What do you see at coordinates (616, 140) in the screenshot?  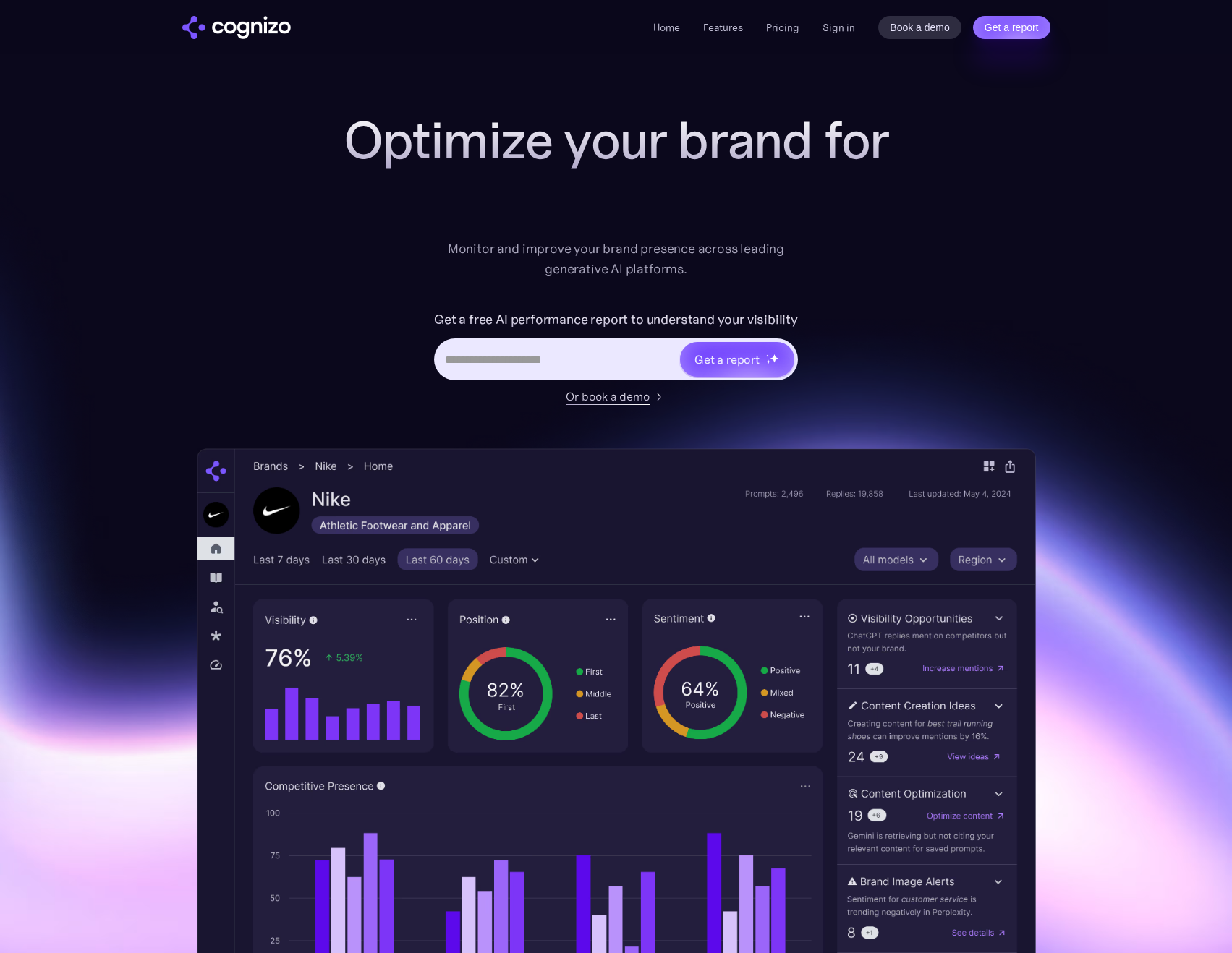 I see `h1: Optimize your brand for` at bounding box center [616, 140].